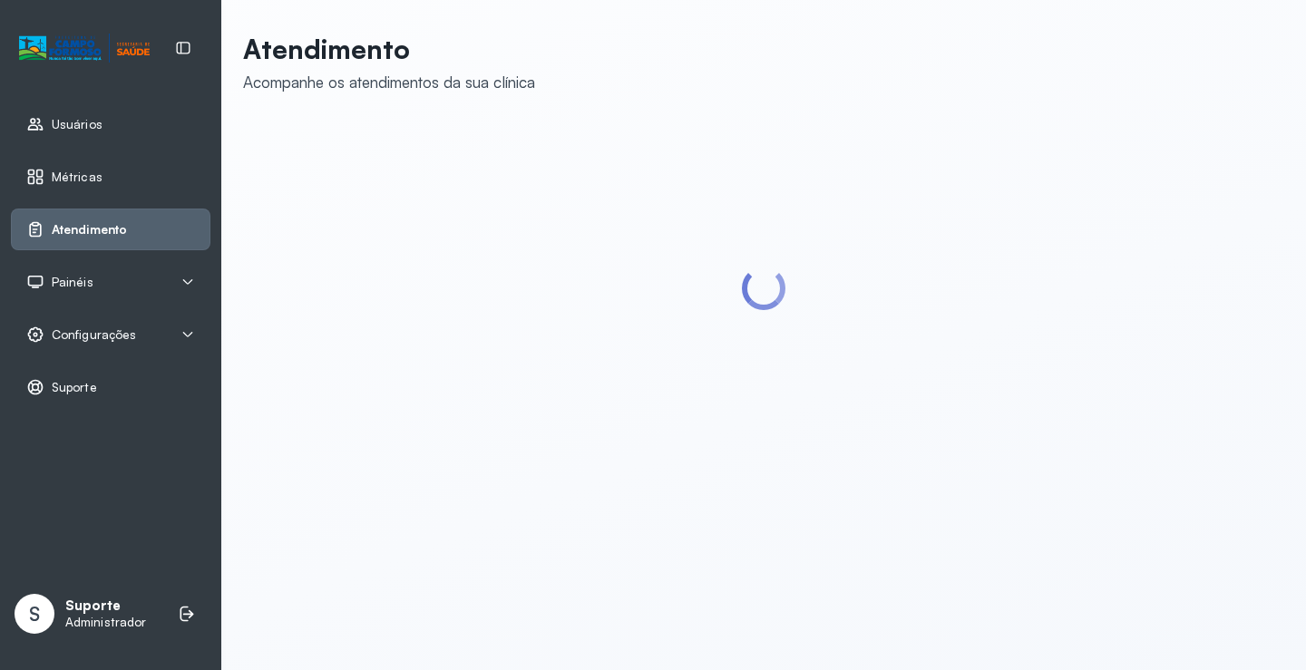 This screenshot has width=1306, height=670. What do you see at coordinates (77, 124) in the screenshot?
I see `span: Usuários` at bounding box center [77, 124].